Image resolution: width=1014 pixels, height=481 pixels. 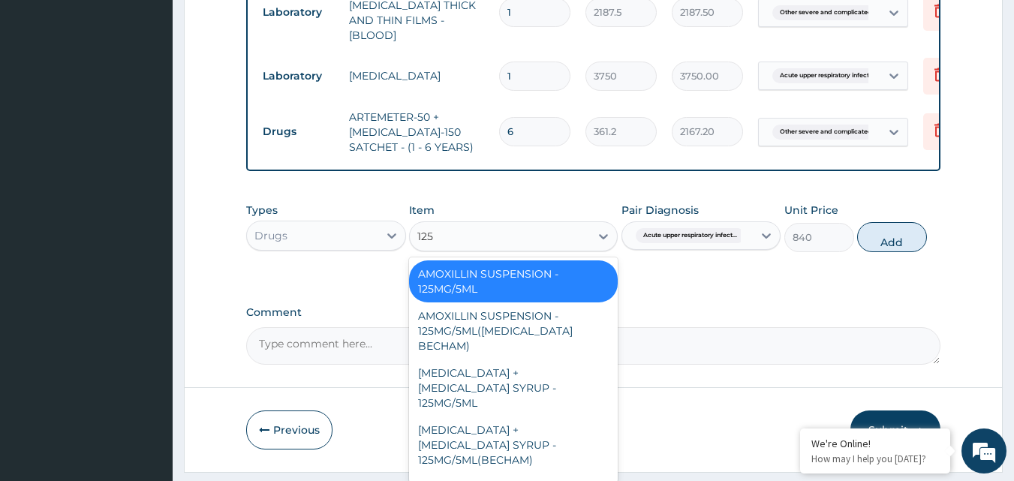 What do you see at coordinates (513, 281) in the screenshot?
I see `div: AMOXILLIN SUSPENSION - 125MG/5ML` at bounding box center [513, 281].